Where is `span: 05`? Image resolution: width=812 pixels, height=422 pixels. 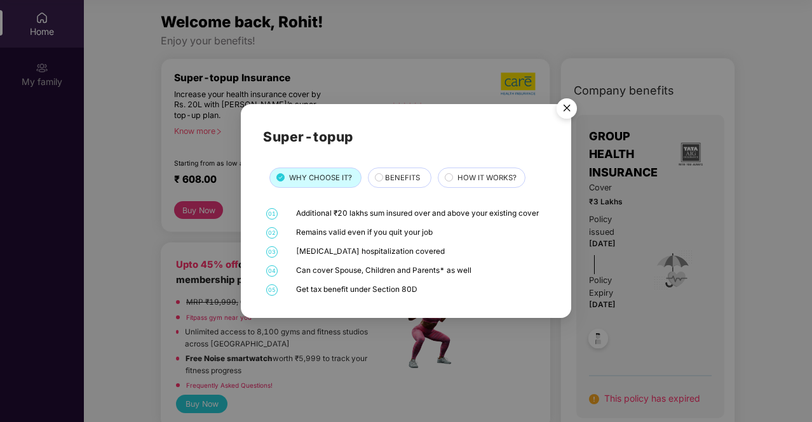
span: 05 is located at coordinates (272, 290).